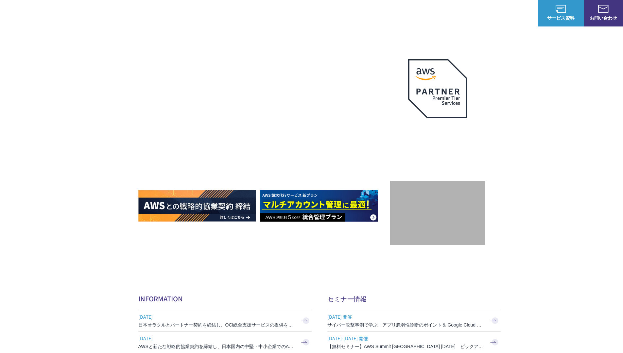 Image resolution: width=623 pixels, height=353 pixels. What do you see at coordinates (437, 89) in the screenshot?
I see `img: AWSプレミアティアサービスパートナー` at bounding box center [437, 89].